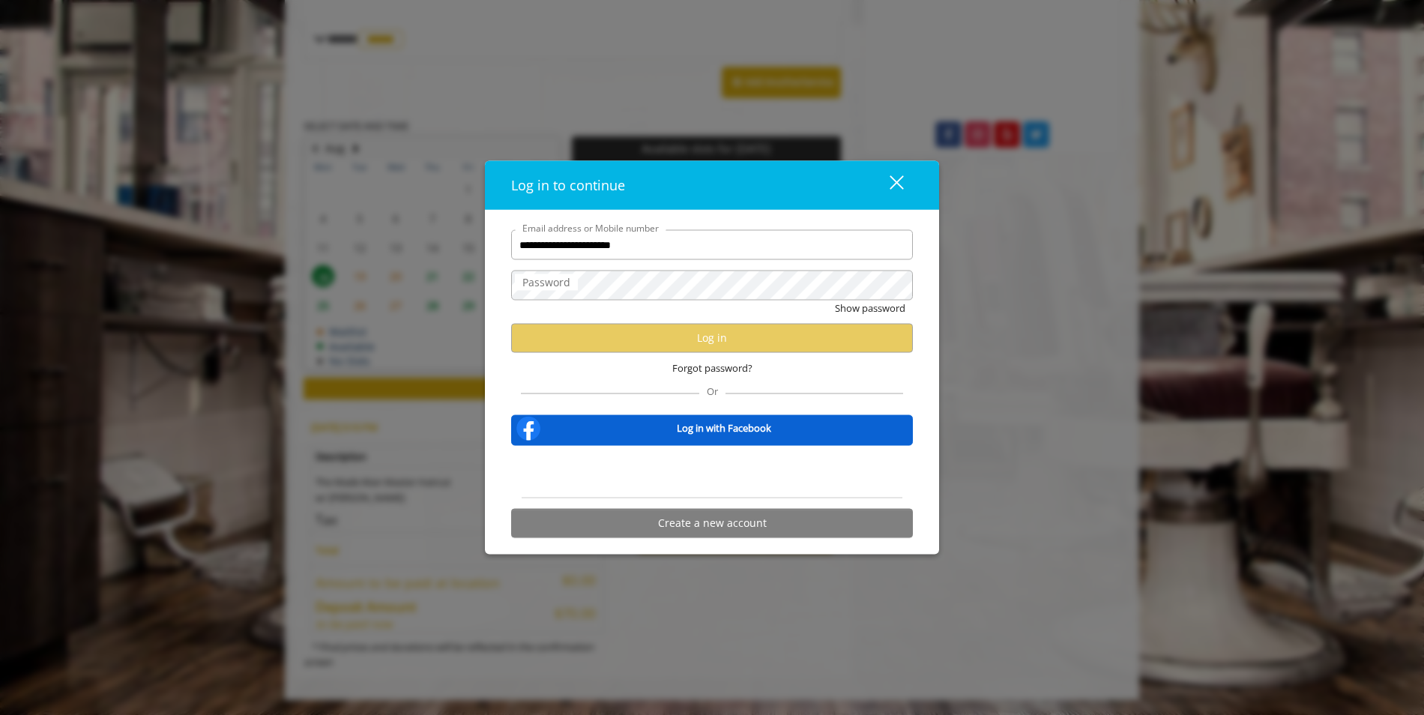  I want to click on label: Password, so click(546, 282).